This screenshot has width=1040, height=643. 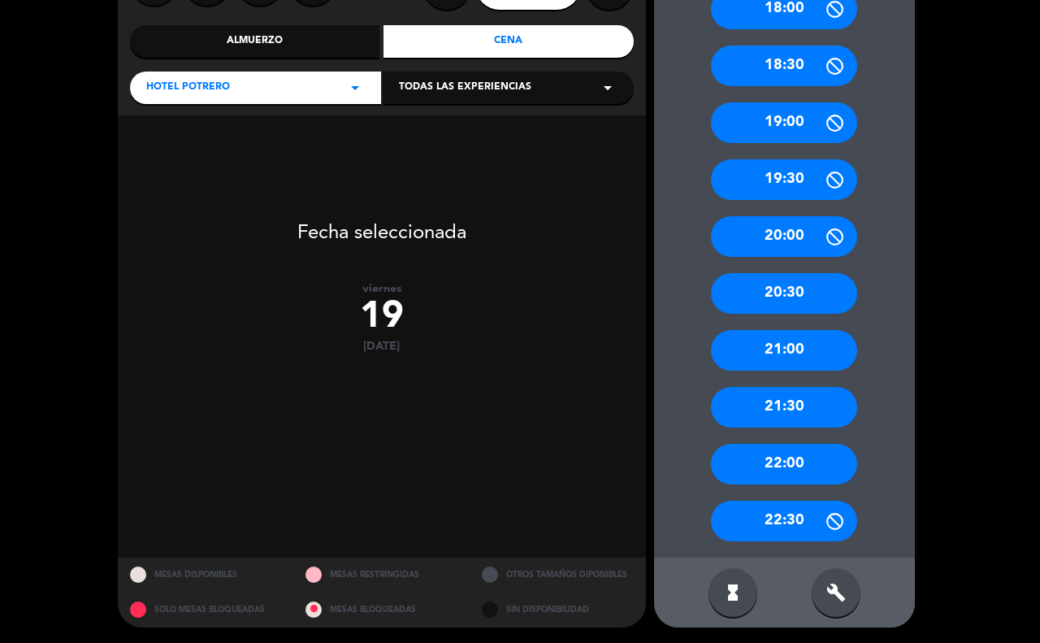 What do you see at coordinates (382, 288) in the screenshot?
I see `div: viernes` at bounding box center [382, 288].